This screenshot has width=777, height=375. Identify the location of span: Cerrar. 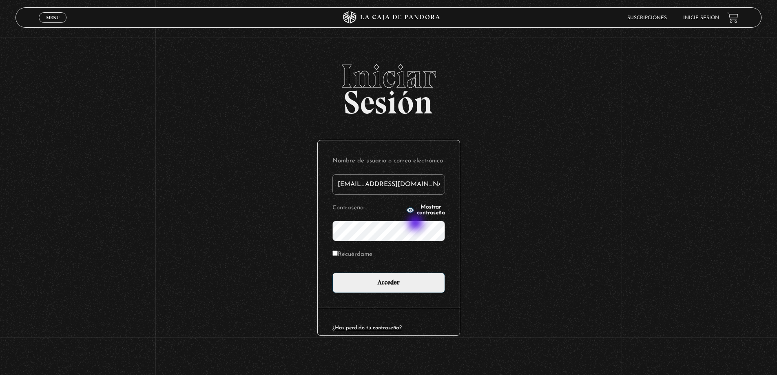
(53, 25).